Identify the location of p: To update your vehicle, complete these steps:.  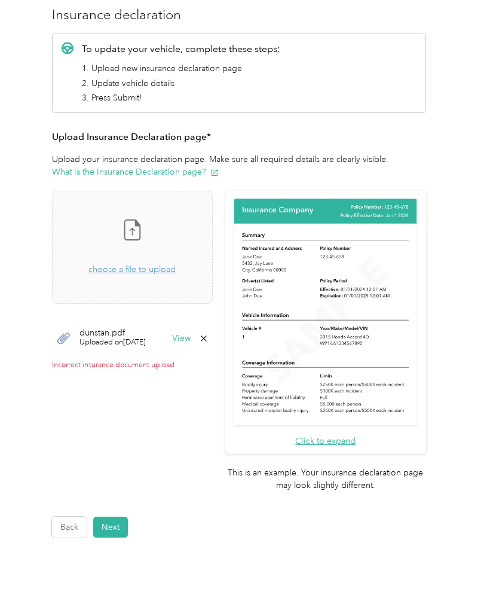
(181, 49).